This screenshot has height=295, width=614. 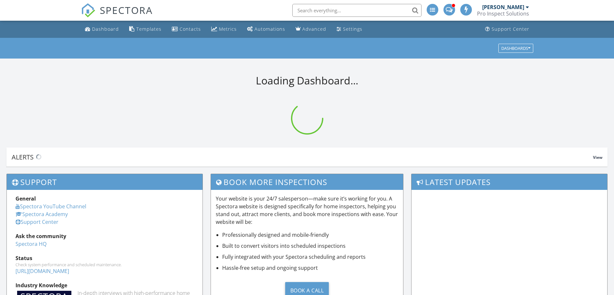 I want to click on div: Templates, so click(x=149, y=29).